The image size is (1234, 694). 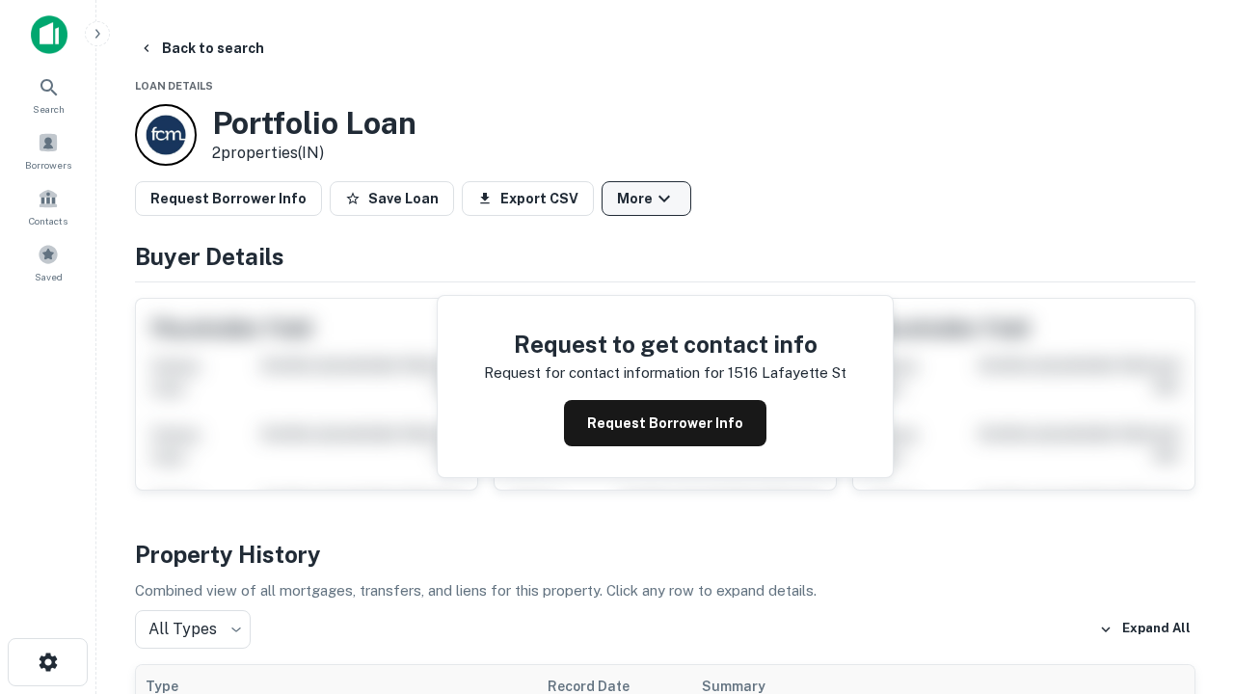 I want to click on a: Borrowers, so click(x=48, y=150).